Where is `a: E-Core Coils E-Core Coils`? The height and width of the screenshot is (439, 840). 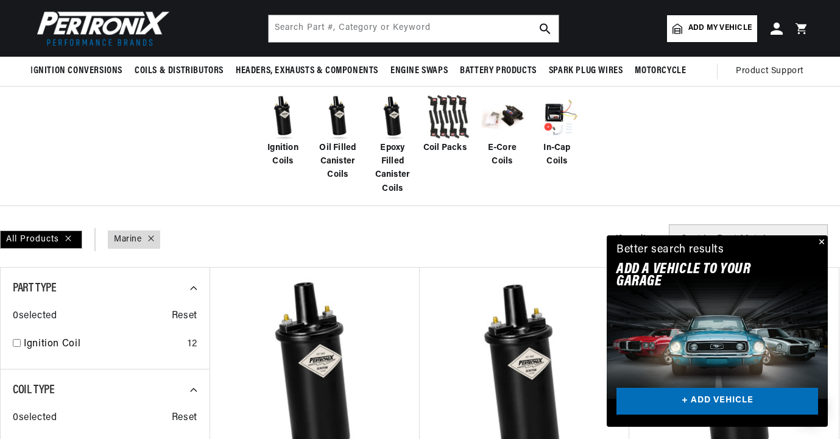
a: E-Core Coils E-Core Coils is located at coordinates (503, 130).